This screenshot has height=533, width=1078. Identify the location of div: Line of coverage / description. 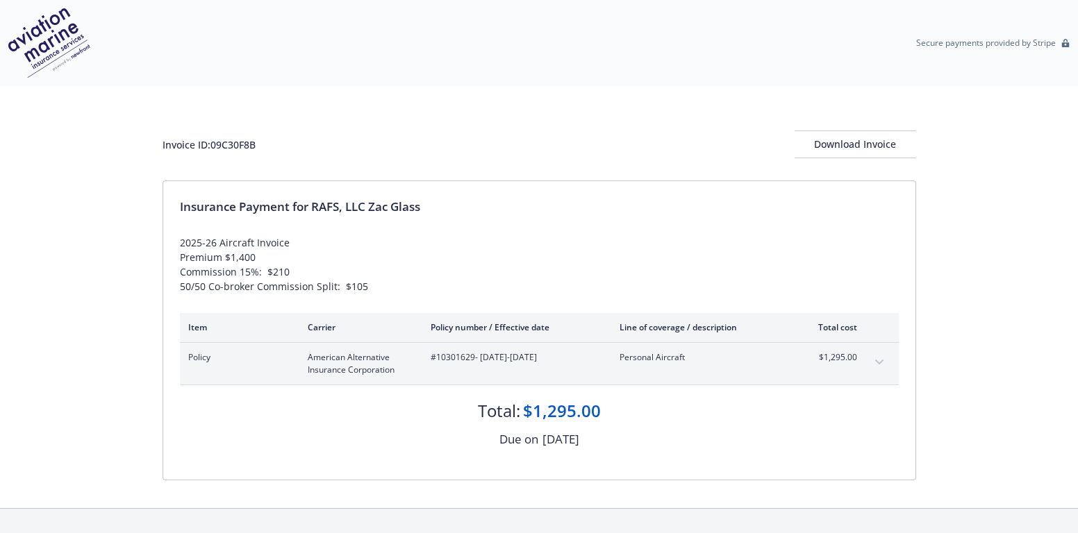
(701, 327).